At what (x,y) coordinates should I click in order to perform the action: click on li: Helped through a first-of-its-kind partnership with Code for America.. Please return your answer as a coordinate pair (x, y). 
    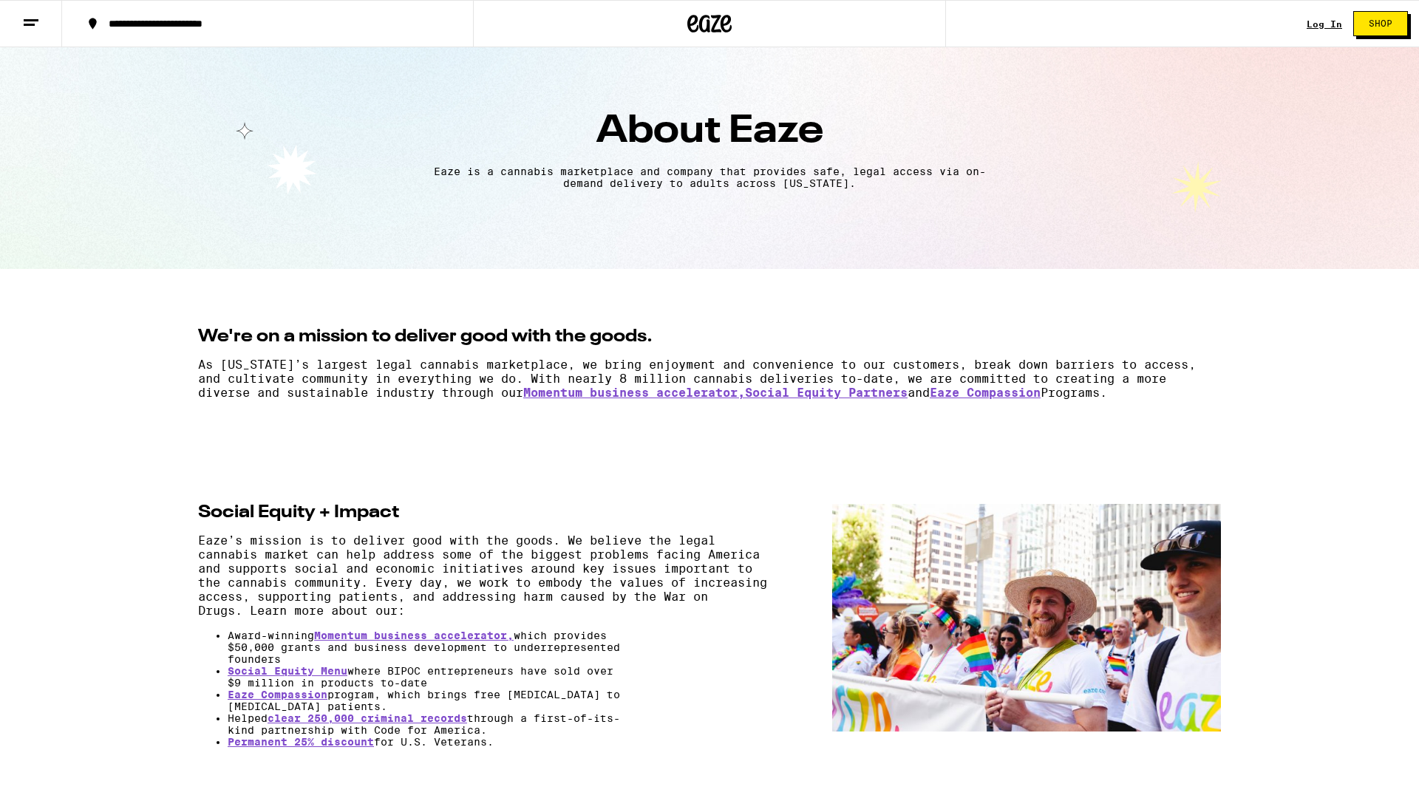
    Looking at the image, I should click on (426, 724).